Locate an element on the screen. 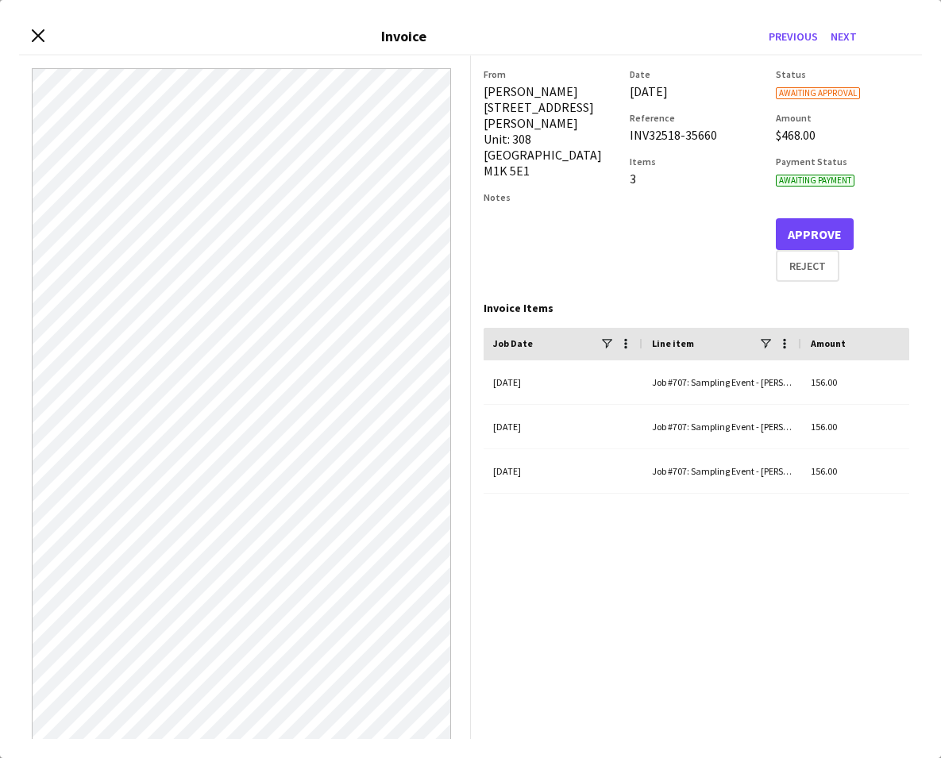 The image size is (941, 758). h3: Amount is located at coordinates (842, 117).